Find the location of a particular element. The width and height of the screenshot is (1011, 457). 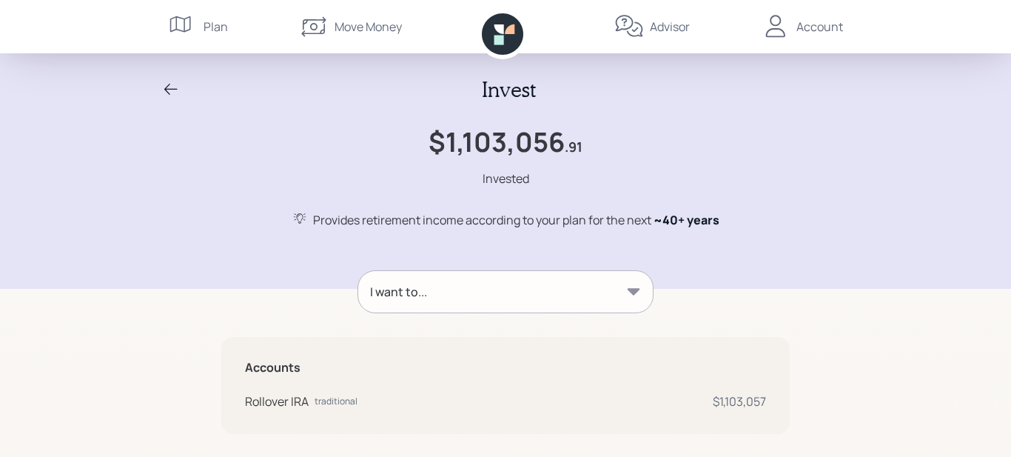

h2: Invest is located at coordinates (508, 90).